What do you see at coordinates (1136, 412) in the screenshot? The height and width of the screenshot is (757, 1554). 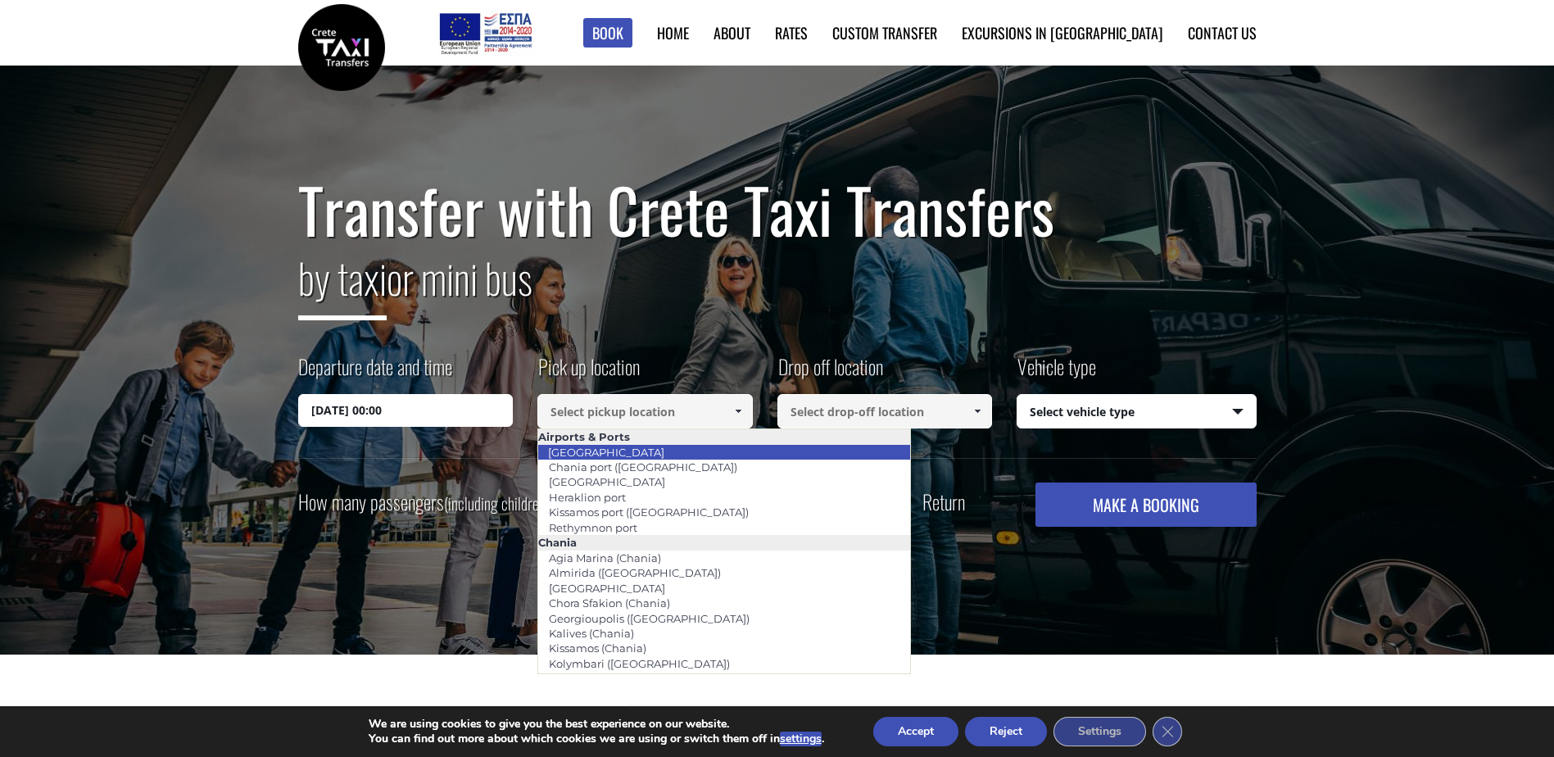 I see `span: Select vehicle type` at bounding box center [1136, 412].